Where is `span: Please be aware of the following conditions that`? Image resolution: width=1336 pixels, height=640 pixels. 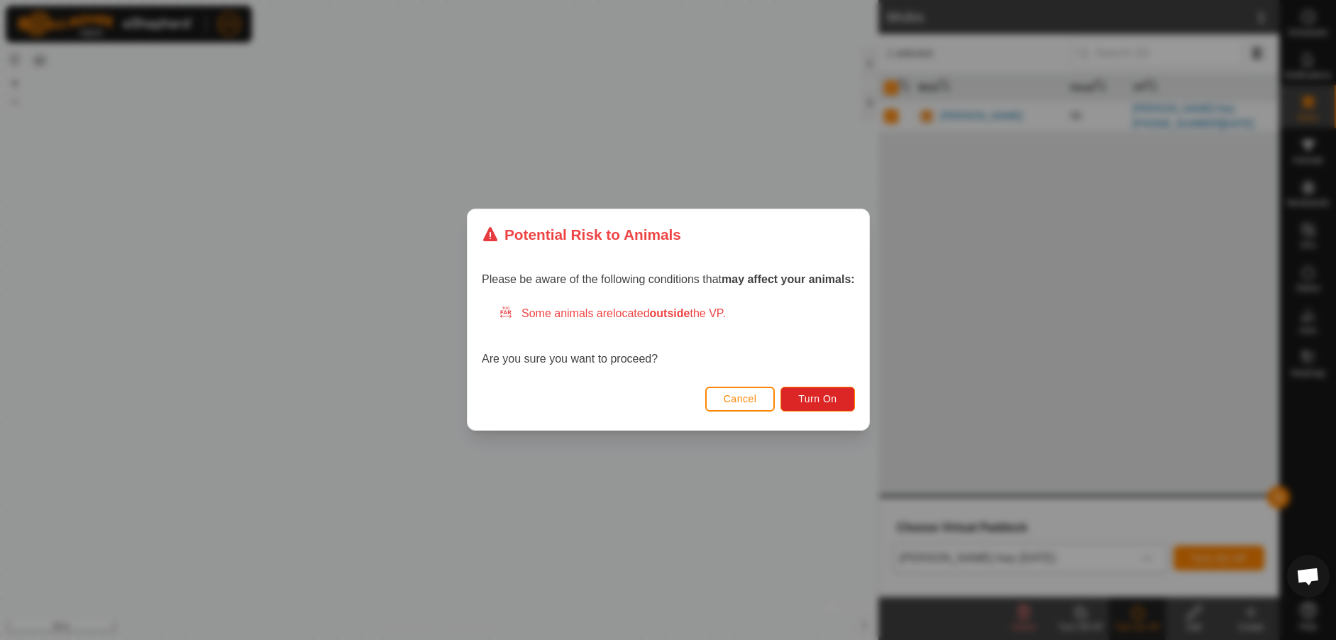
span: Please be aware of the following conditions that is located at coordinates (668, 280).